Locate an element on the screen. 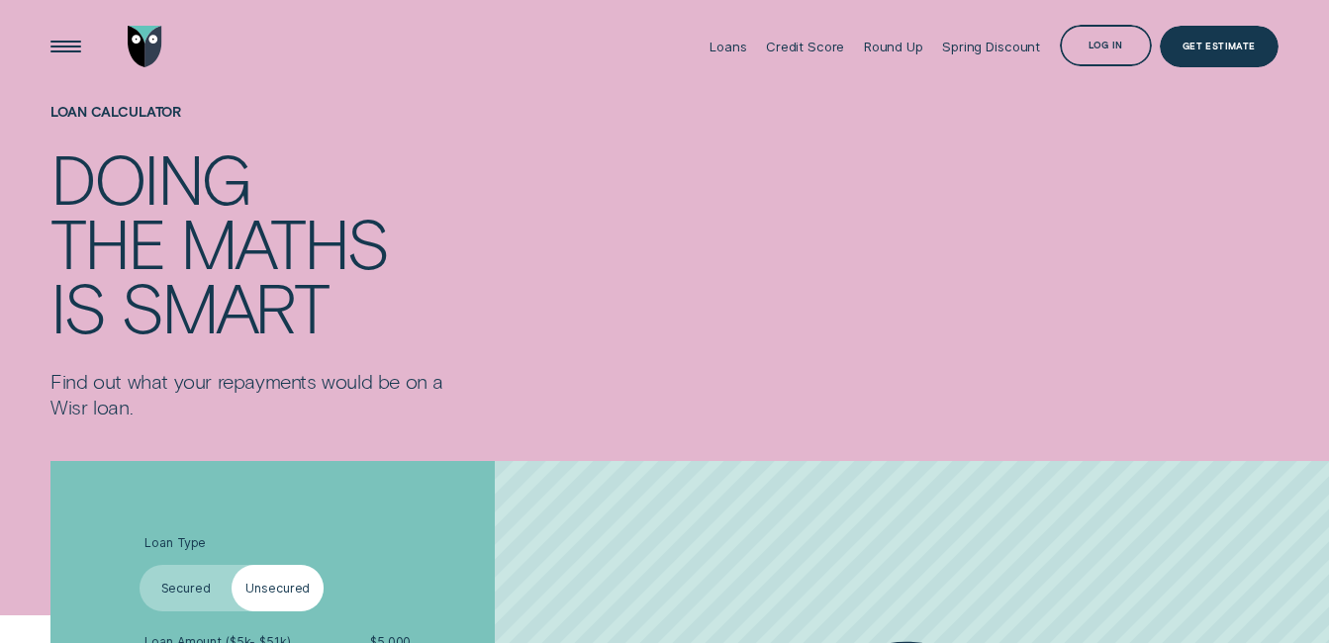 This screenshot has height=643, width=1329. div: Round Up is located at coordinates (893, 47).